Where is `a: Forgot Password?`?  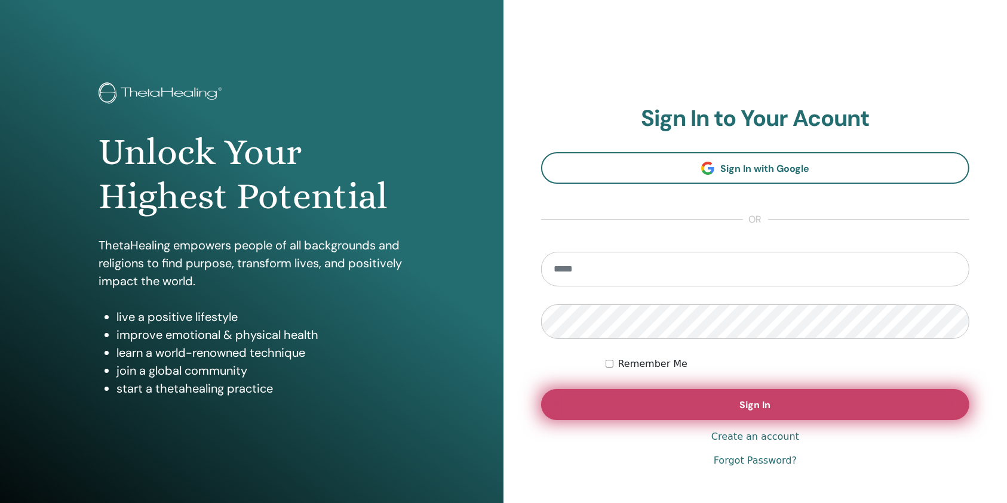
a: Forgot Password? is located at coordinates (755, 461).